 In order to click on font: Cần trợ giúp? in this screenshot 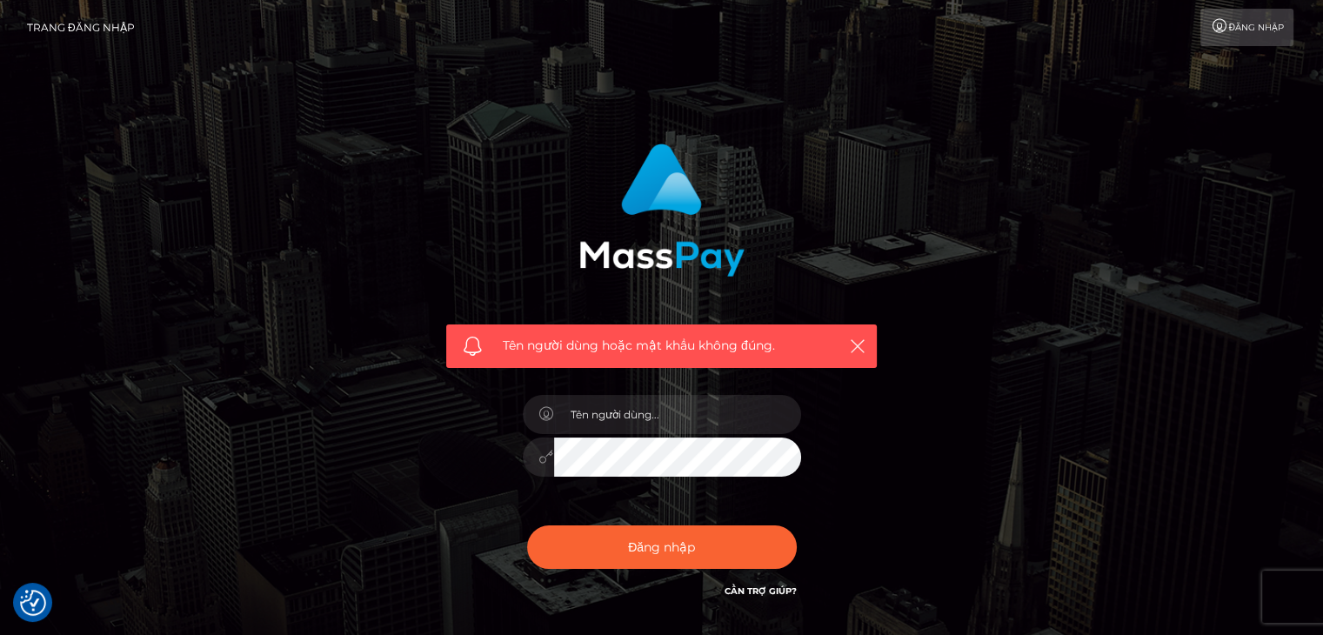, I will do `click(760, 591)`.